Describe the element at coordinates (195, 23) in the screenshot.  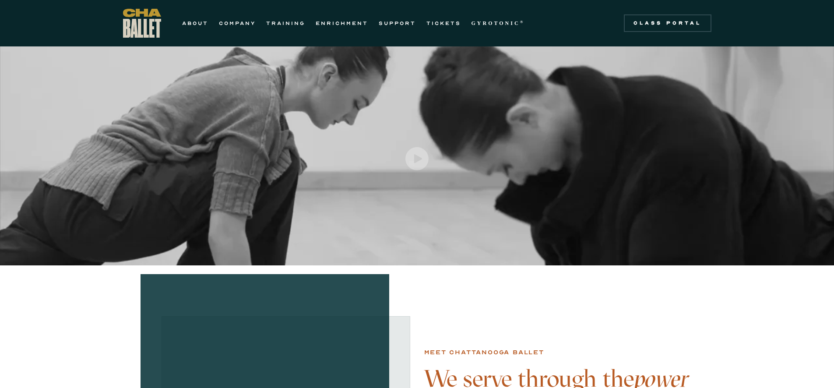
I see `a: ABOUT` at that location.